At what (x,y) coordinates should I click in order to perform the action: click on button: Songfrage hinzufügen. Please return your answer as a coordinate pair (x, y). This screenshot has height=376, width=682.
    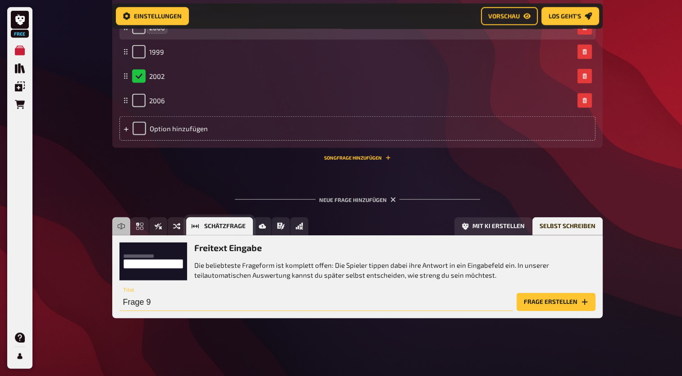
    Looking at the image, I should click on (357, 158).